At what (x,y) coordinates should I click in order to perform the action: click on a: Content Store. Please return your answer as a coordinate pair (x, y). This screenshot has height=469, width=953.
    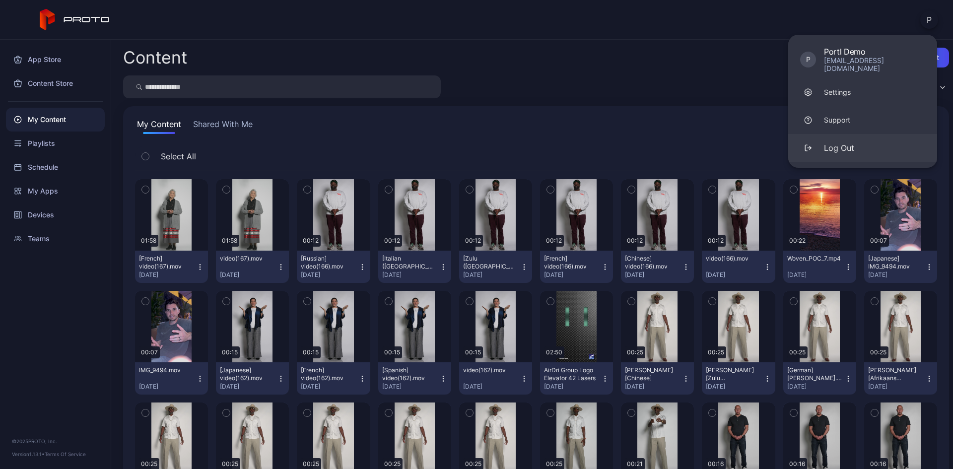
    Looking at the image, I should click on (55, 83).